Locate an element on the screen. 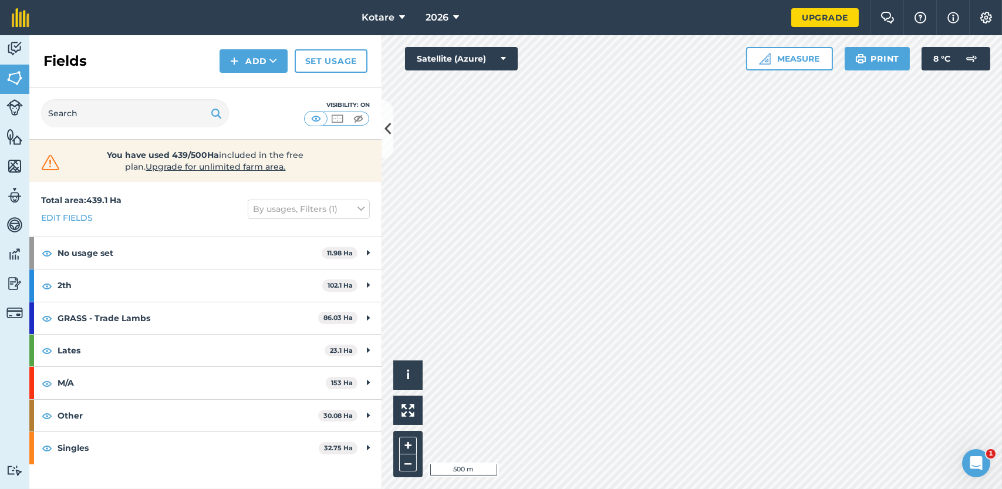 The width and height of the screenshot is (1002, 489). strong: You have used 439/500Ha is located at coordinates (163, 155).